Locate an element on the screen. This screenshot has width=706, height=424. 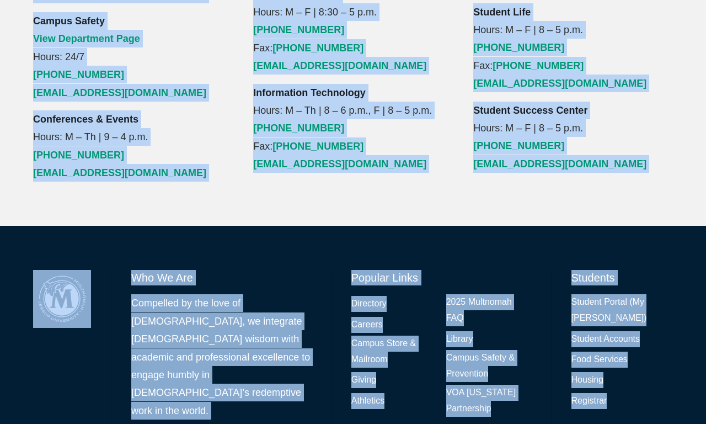
h6: Who We Are is located at coordinates (221, 277).